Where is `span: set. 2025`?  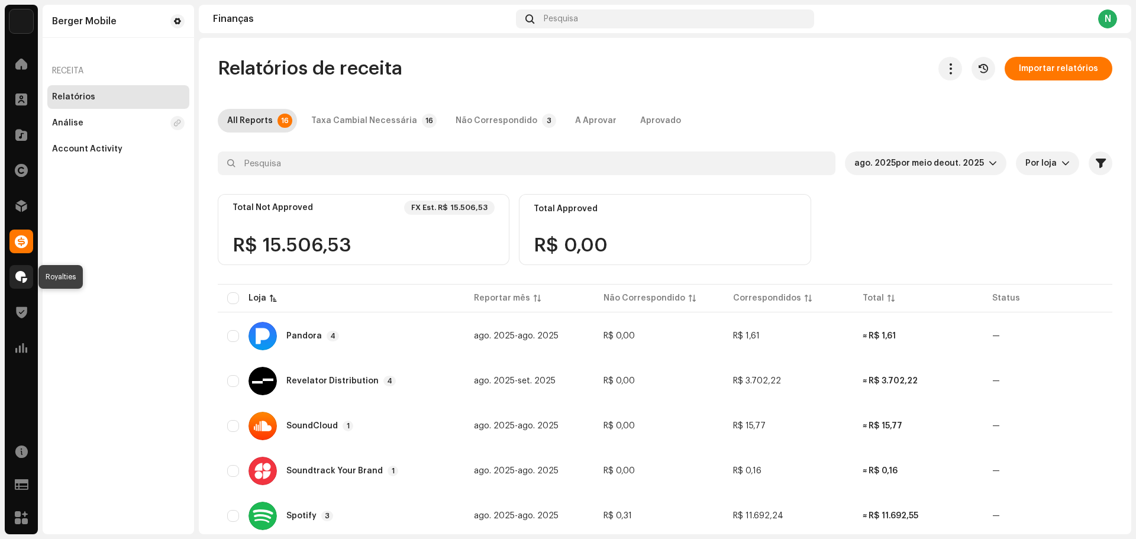
span: set. 2025 is located at coordinates (536, 381).